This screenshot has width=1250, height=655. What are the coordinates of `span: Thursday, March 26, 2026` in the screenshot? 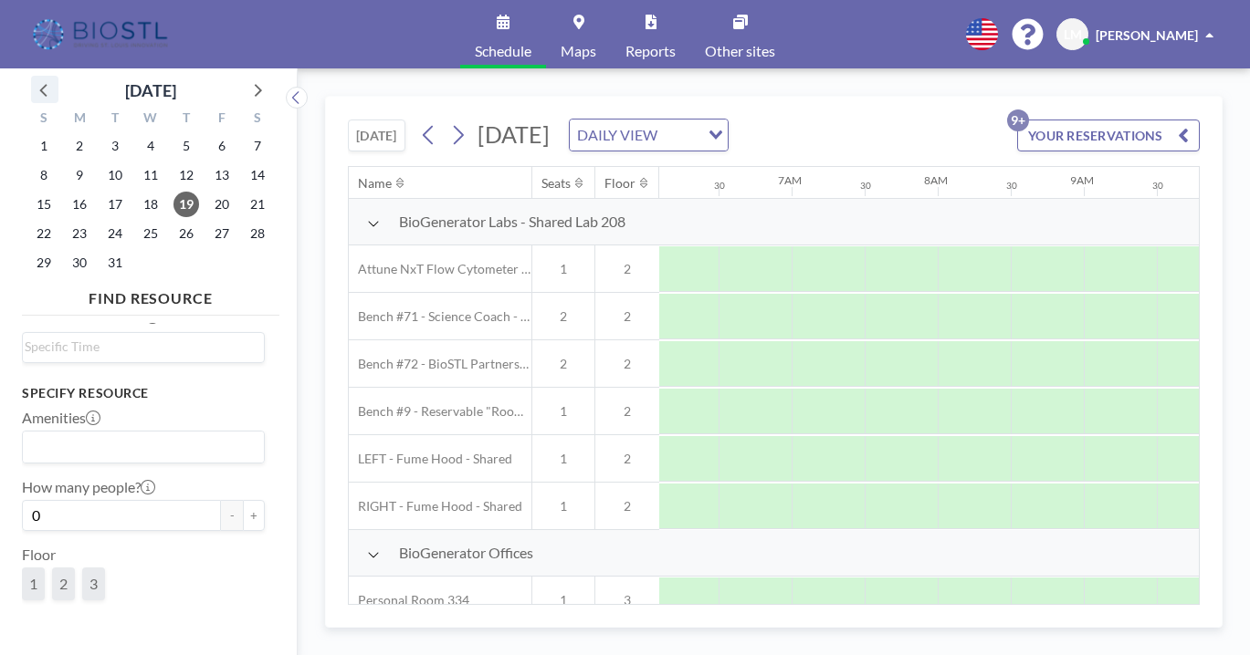 It's located at (186, 234).